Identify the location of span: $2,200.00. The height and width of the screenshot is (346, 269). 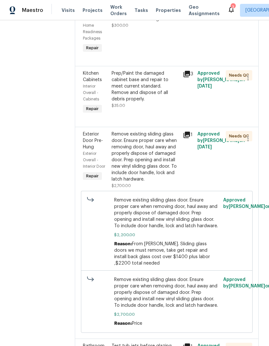
(166, 235).